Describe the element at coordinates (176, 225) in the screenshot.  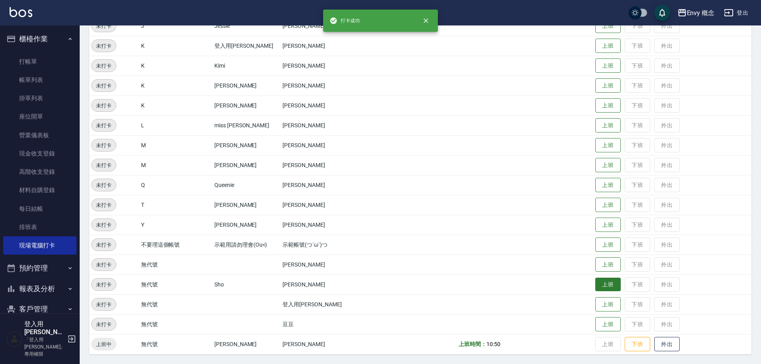
I see `td: Y` at that location.